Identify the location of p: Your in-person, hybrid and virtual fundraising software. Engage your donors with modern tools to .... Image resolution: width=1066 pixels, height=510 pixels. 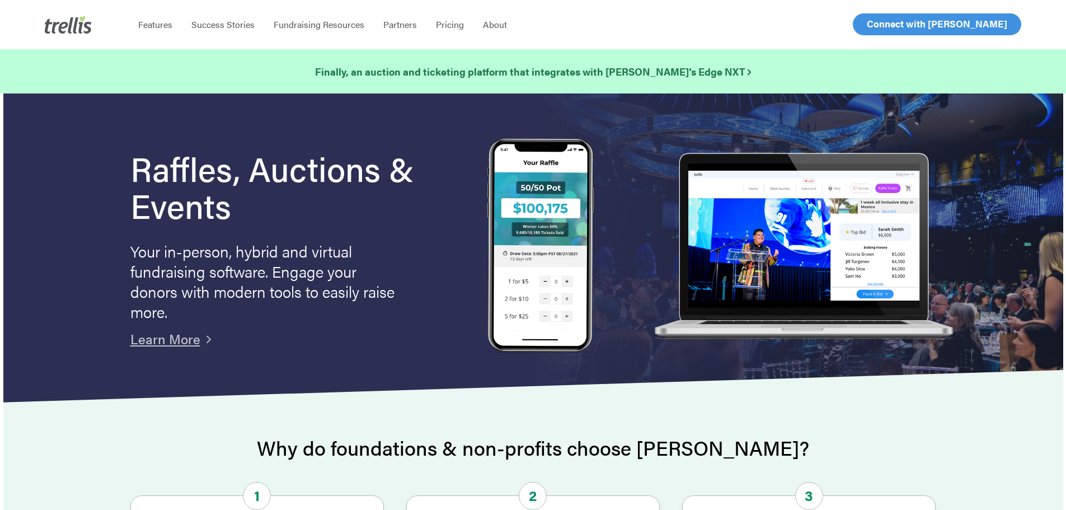
(265, 281).